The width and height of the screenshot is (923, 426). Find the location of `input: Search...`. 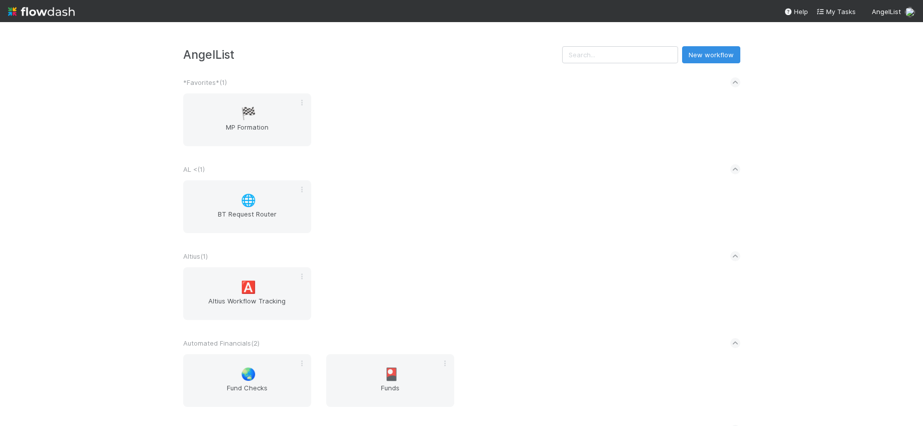

input: Search... is located at coordinates (620, 55).